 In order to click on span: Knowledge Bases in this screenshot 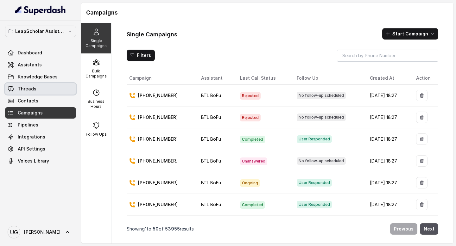, I will do `click(38, 77)`.